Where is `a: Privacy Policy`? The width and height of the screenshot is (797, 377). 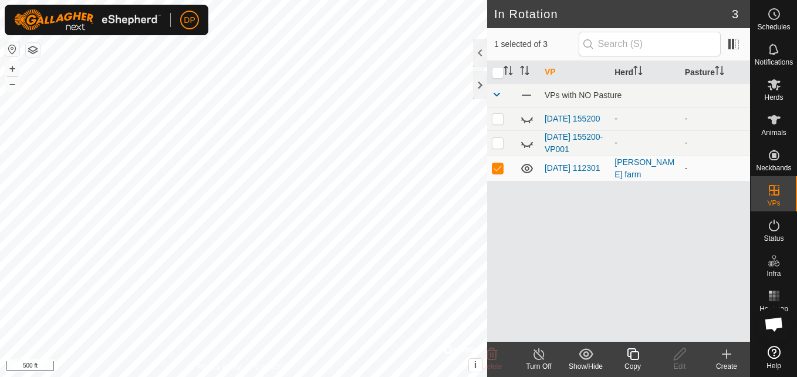
a: Privacy Policy is located at coordinates (219, 367).